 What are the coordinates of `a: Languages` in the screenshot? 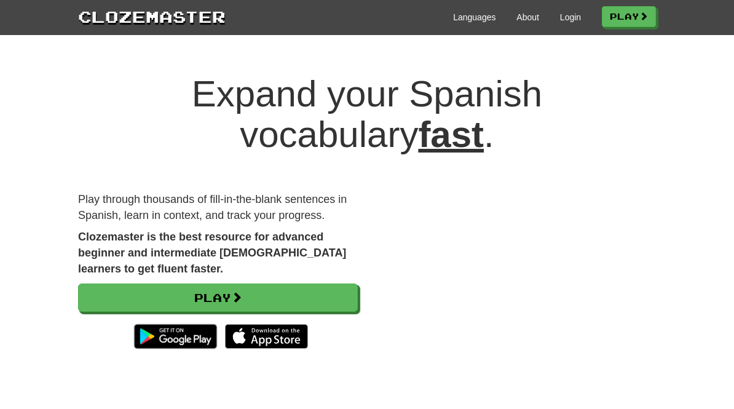 It's located at (474, 17).